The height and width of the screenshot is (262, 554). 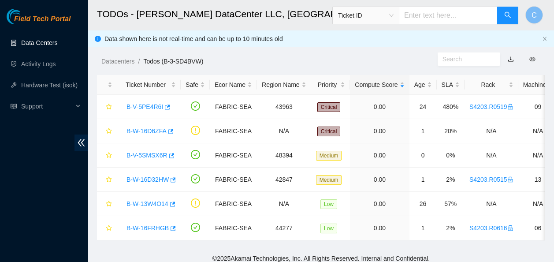 I want to click on input: Search, so click(x=465, y=59).